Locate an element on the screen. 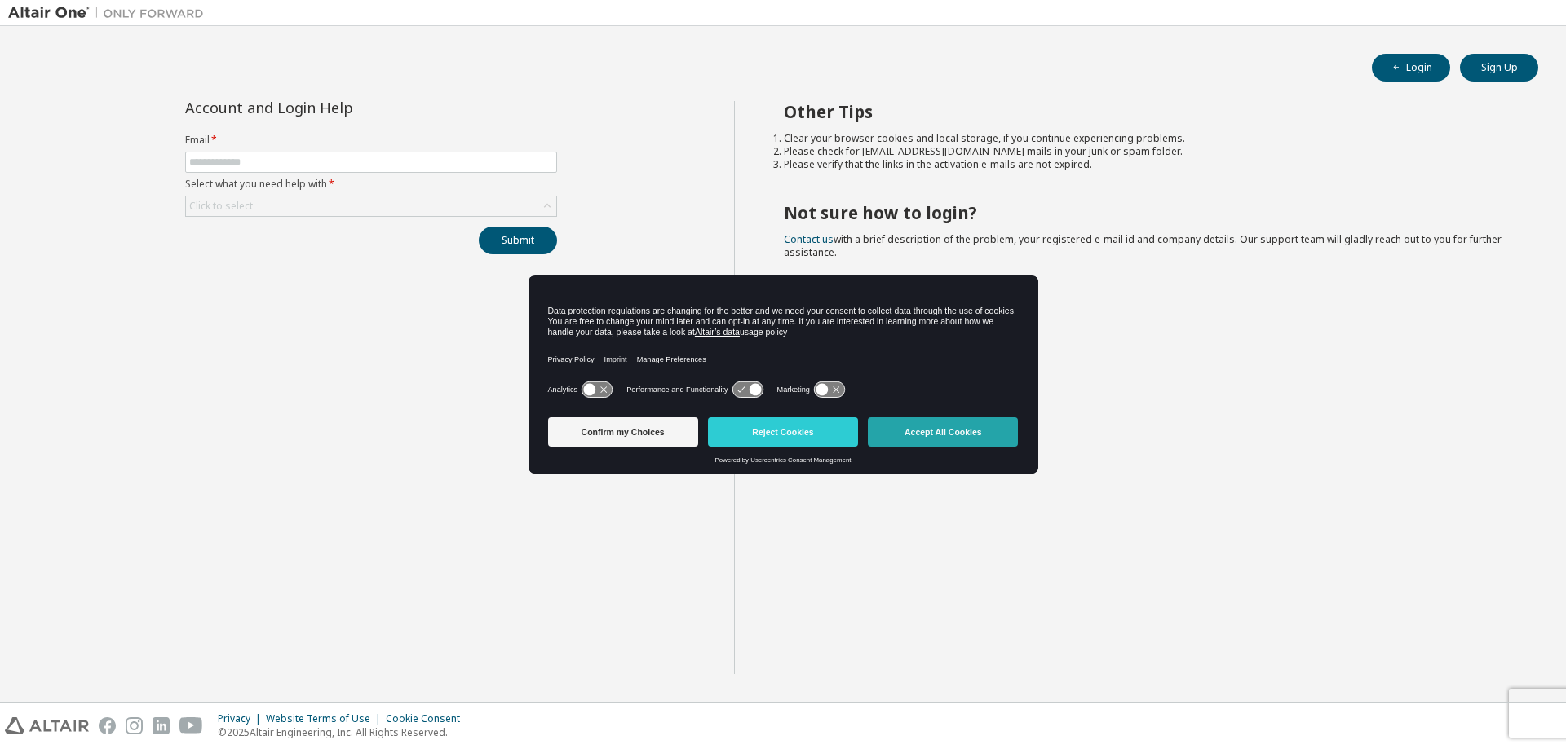  img: instagram.svg is located at coordinates (134, 726).